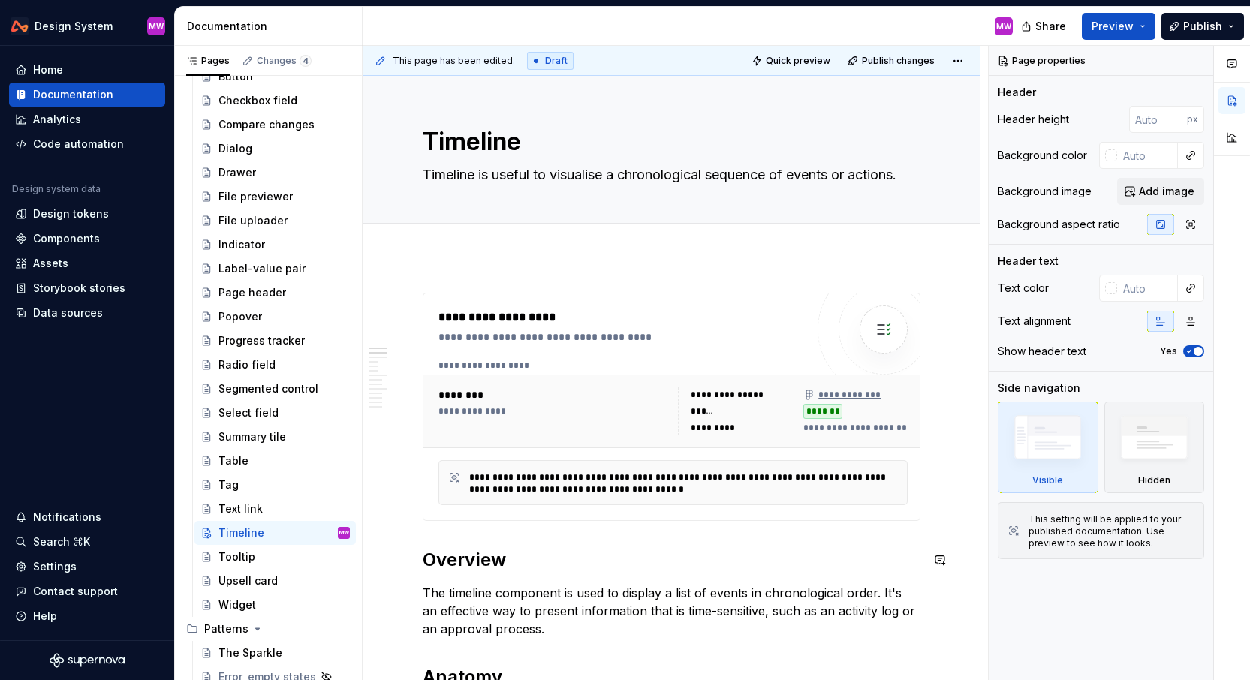 The height and width of the screenshot is (680, 1250). Describe the element at coordinates (1039, 388) in the screenshot. I see `div: Side navigation` at that location.